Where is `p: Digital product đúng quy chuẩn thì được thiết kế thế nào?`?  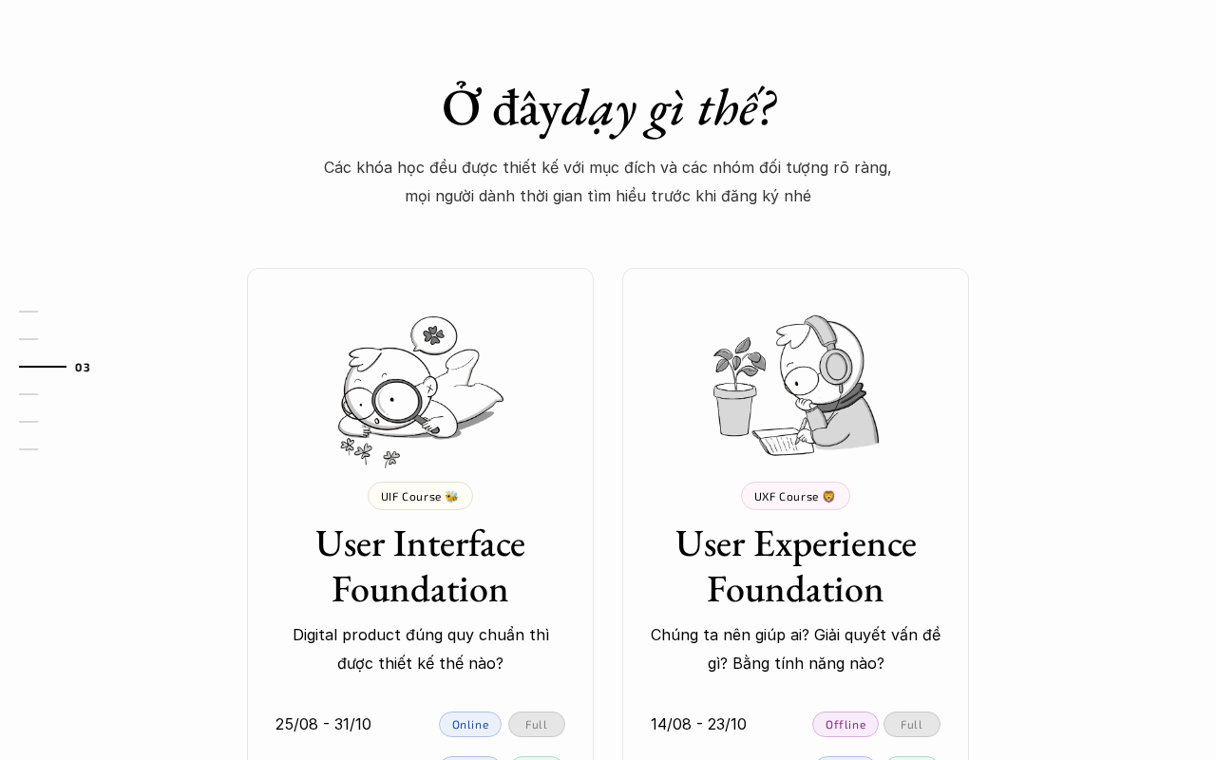 p: Digital product đúng quy chuẩn thì được thiết kế thế nào? is located at coordinates (420, 649).